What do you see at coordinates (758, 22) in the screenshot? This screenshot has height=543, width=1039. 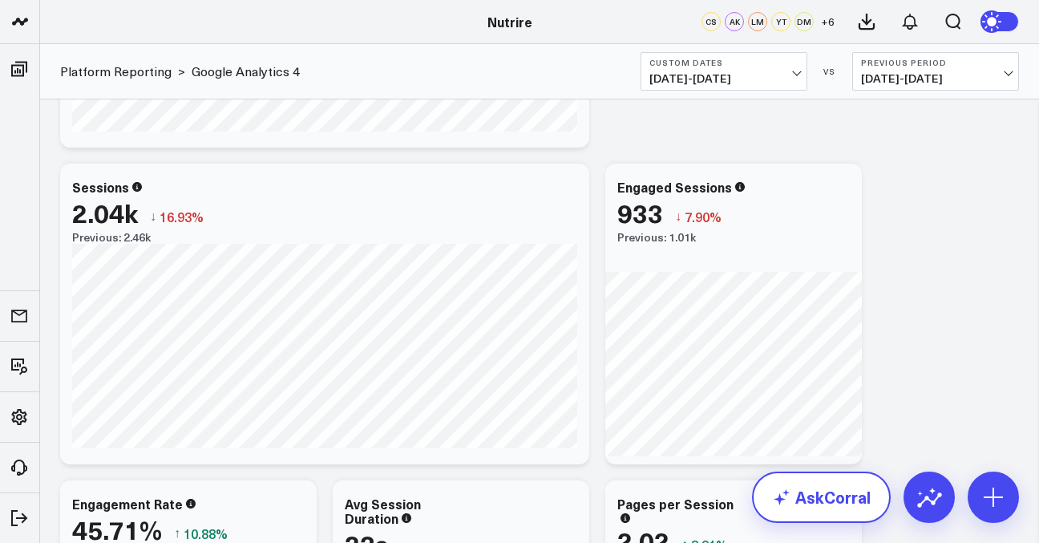 I see `div: LM` at bounding box center [758, 22].